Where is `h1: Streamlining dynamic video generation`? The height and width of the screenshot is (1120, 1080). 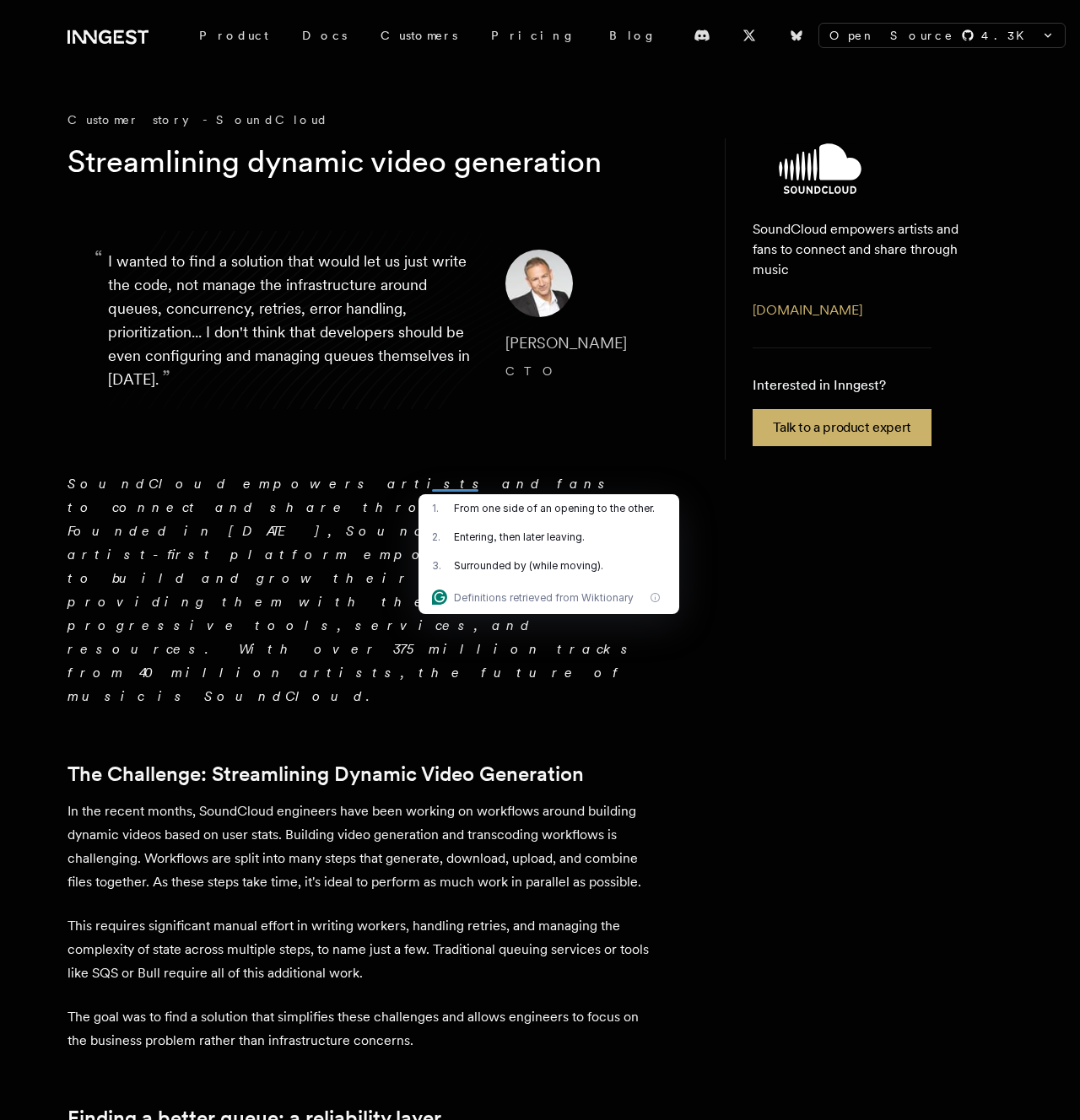
h1: Streamlining dynamic video generation is located at coordinates (369, 162).